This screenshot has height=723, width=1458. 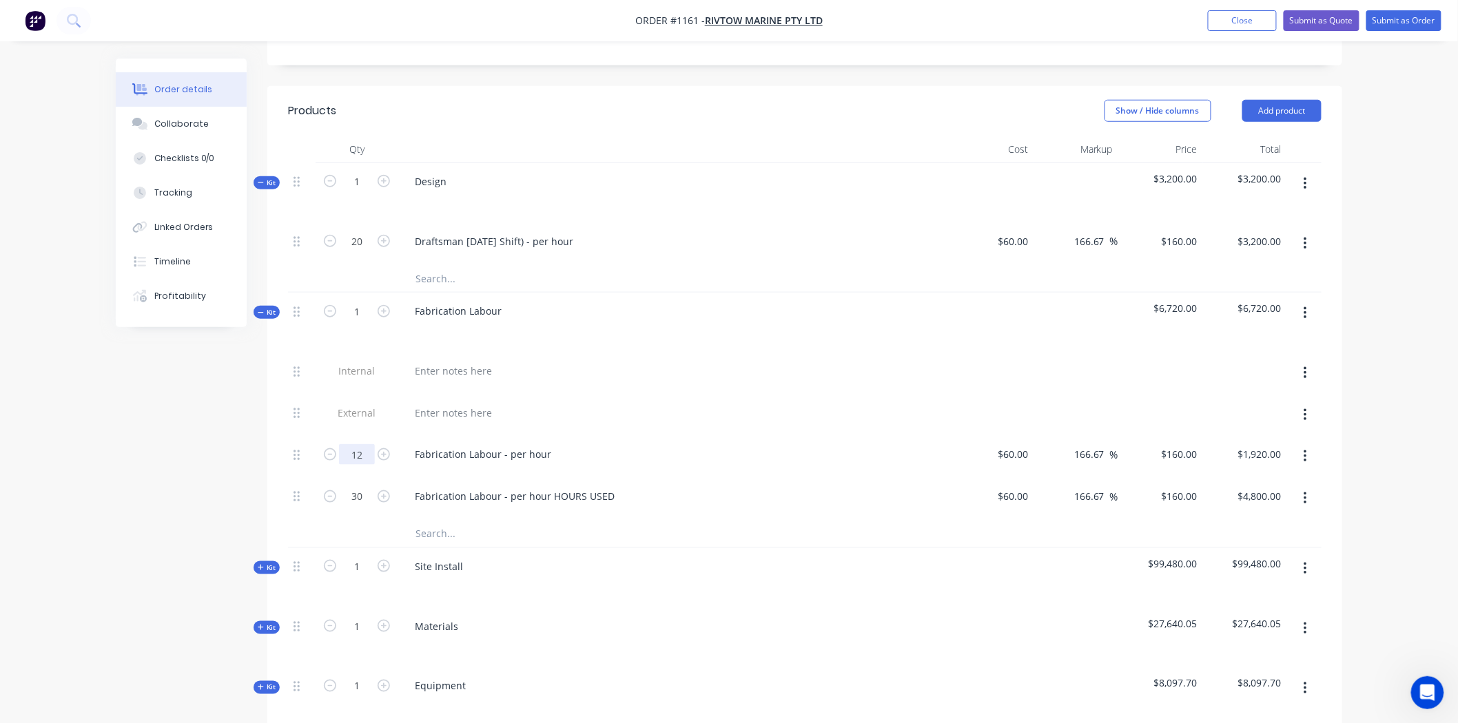 I want to click on div: Site Install, so click(x=439, y=566).